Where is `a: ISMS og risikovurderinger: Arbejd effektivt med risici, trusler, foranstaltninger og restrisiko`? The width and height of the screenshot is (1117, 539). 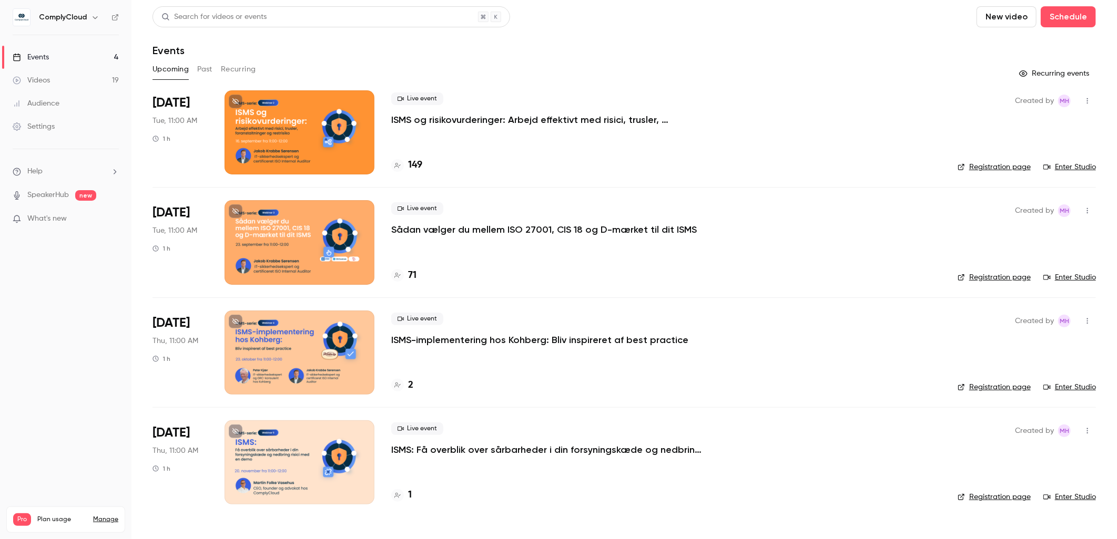 a: ISMS og risikovurderinger: Arbejd effektivt med risici, trusler, foranstaltninger og restrisiko is located at coordinates (549, 120).